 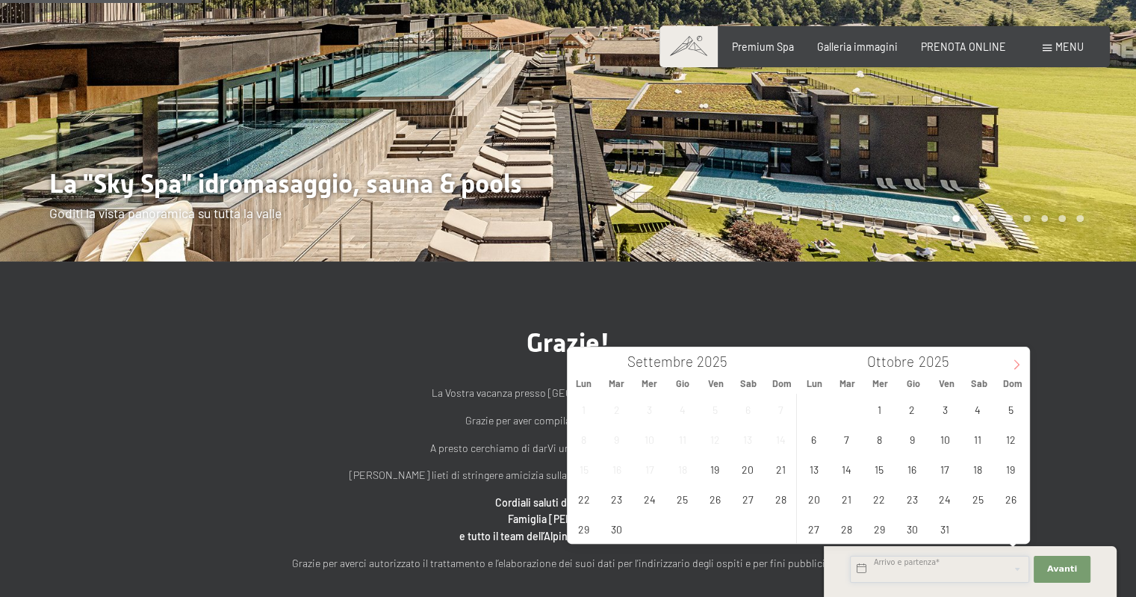 What do you see at coordinates (616, 498) in the screenshot?
I see `span: Settembre 23, 2025` at bounding box center [616, 498].